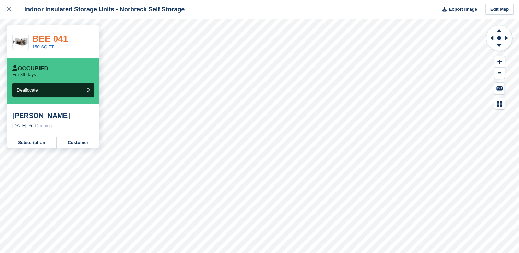 This screenshot has height=253, width=519. Describe the element at coordinates (101, 9) in the screenshot. I see `div: Indoor Insulated Storage Units - Norbreck Self Storage` at that location.